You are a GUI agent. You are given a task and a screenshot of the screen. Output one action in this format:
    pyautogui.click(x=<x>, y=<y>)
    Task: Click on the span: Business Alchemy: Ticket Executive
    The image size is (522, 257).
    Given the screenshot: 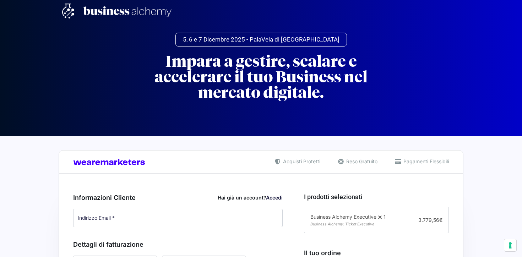 What is the action you would take?
    pyautogui.click(x=342, y=224)
    